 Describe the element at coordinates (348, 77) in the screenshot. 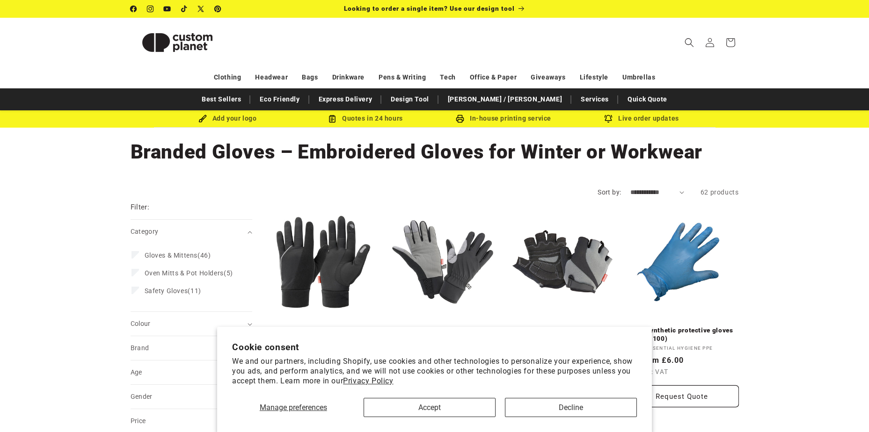

I see `a: Drinkware` at that location.